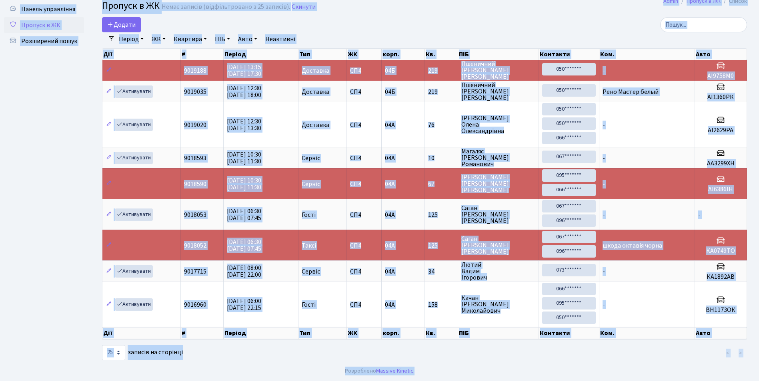 This screenshot has width=759, height=381. What do you see at coordinates (720, 76) in the screenshot?
I see `h5: АІ9758М0` at bounding box center [720, 76].